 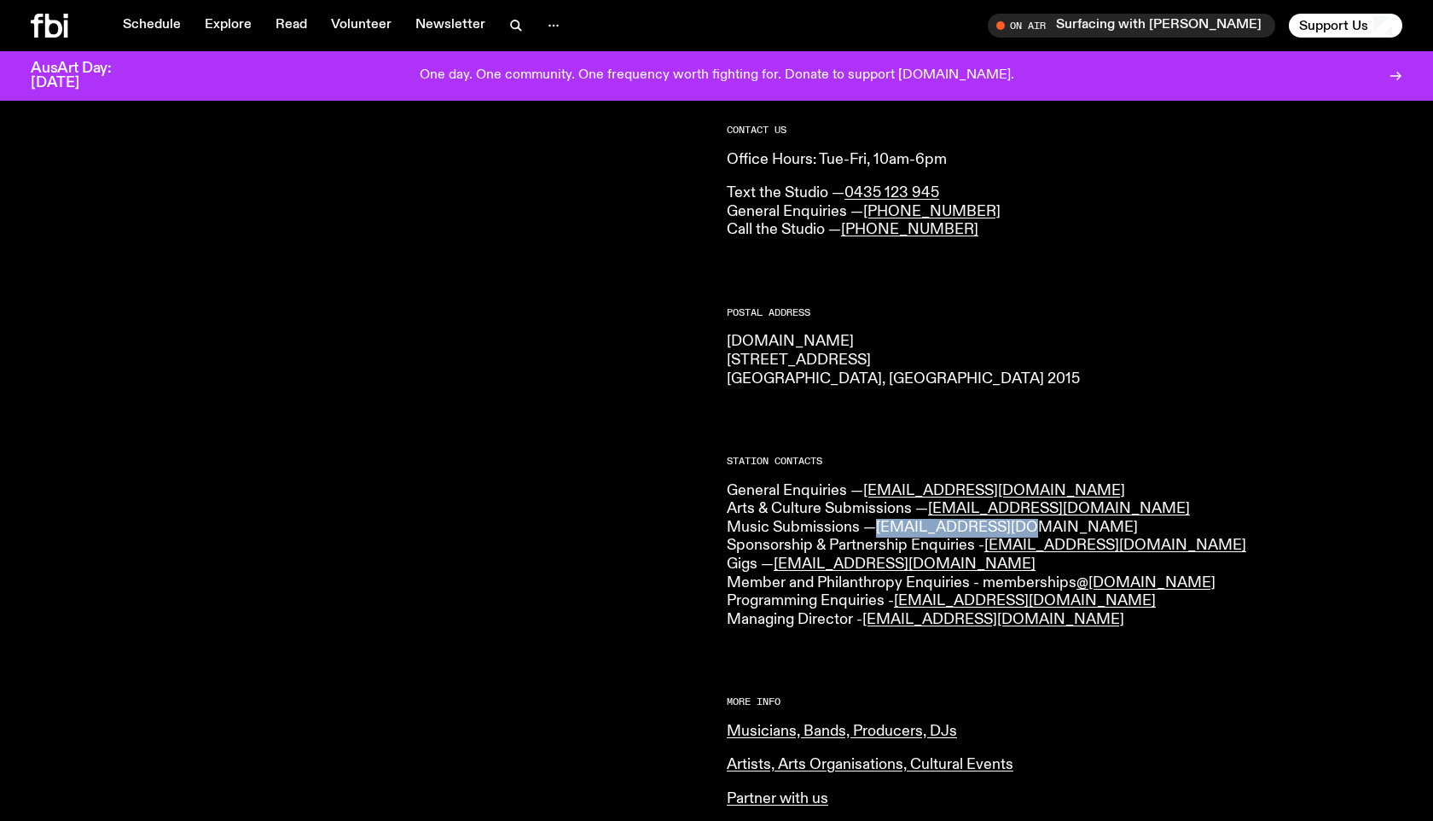 I want to click on span: Support Us, so click(x=1333, y=26).